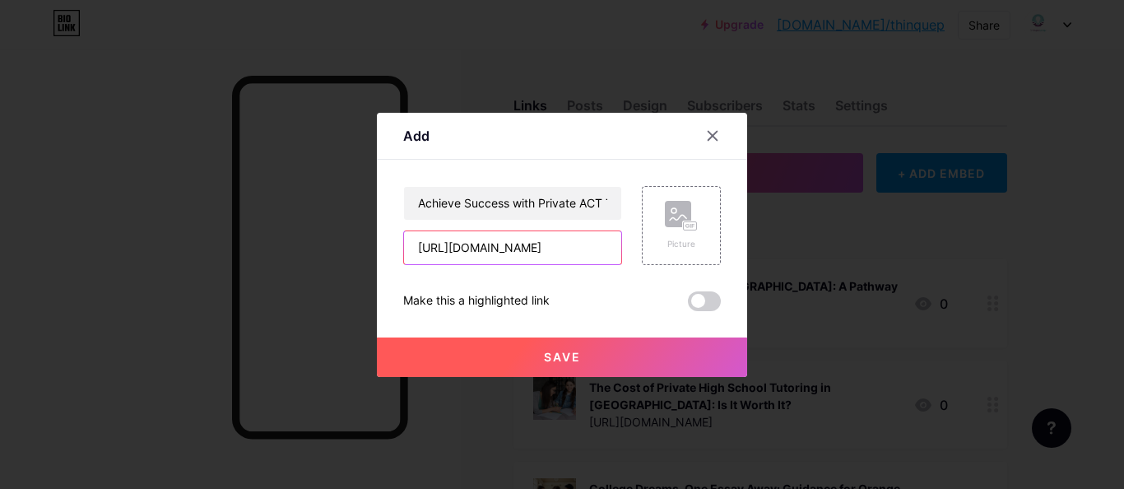  I want to click on button: Save, so click(562, 357).